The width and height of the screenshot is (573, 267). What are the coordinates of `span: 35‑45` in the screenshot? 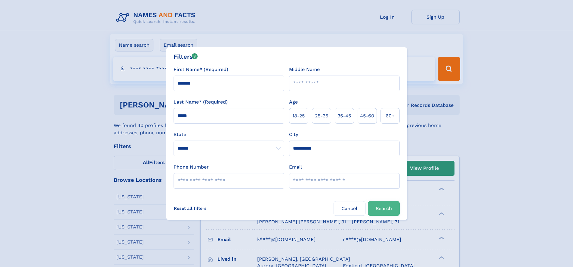 It's located at (344, 116).